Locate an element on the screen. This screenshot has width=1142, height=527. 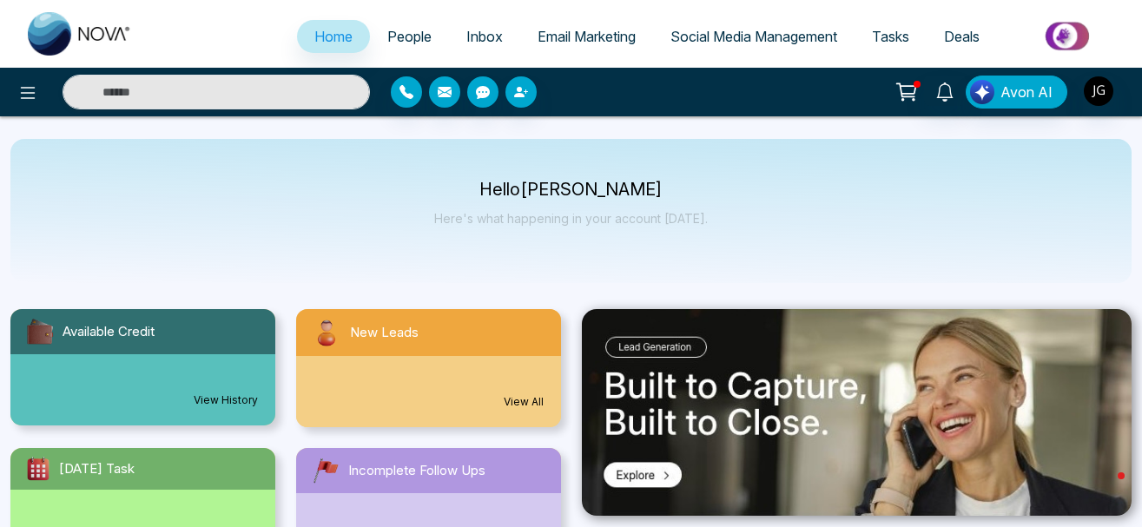
a: Email Marketing is located at coordinates (586, 36).